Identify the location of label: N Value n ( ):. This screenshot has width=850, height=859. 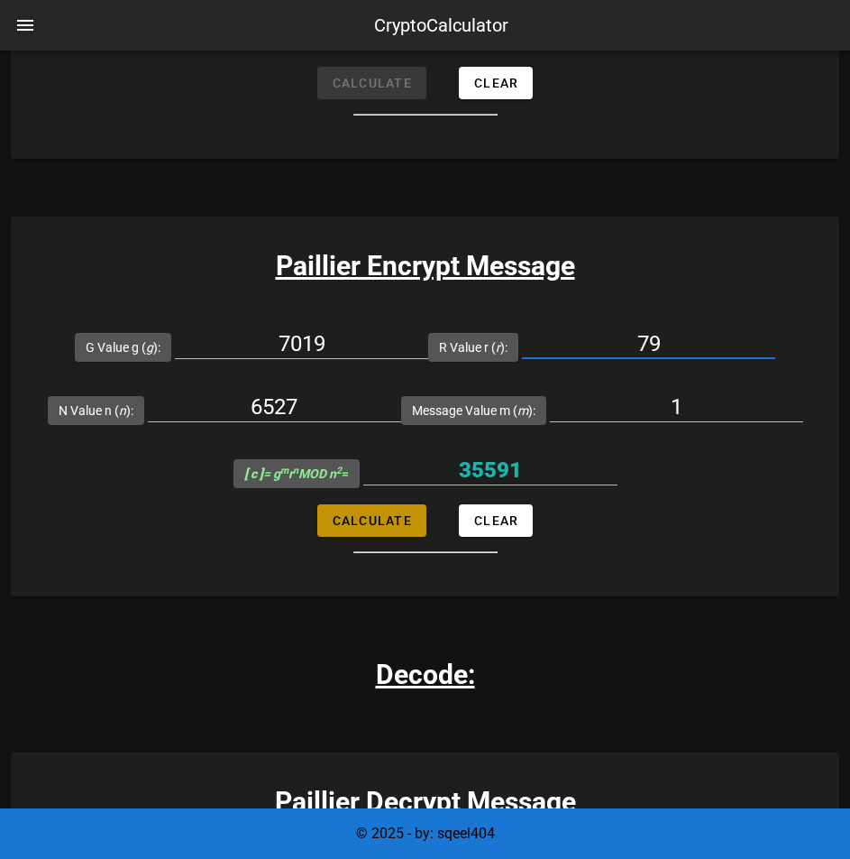
(96, 410).